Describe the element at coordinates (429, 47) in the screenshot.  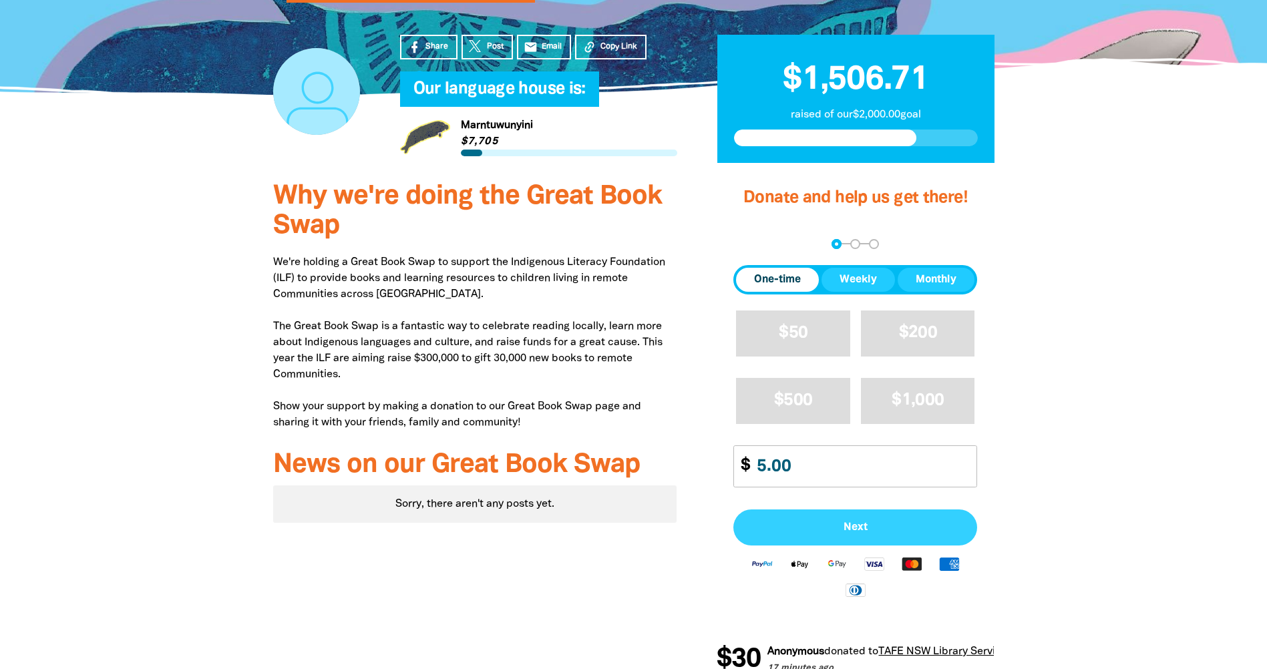
I see `a: Share` at that location.